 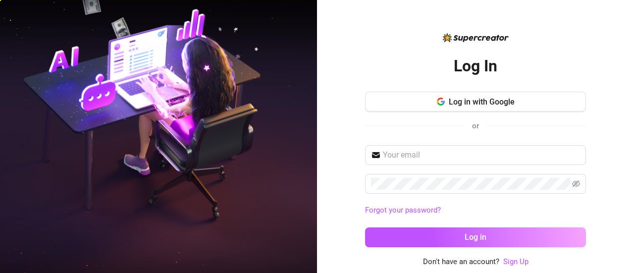 What do you see at coordinates (576, 184) in the screenshot?
I see `span: eye-invisible` at bounding box center [576, 184].